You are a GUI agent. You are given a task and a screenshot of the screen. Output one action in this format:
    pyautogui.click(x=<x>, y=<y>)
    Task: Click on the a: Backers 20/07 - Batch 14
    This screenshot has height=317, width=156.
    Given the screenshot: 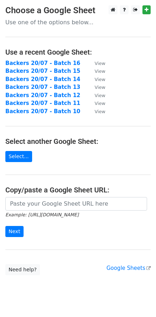 What is the action you would take?
    pyautogui.click(x=43, y=79)
    